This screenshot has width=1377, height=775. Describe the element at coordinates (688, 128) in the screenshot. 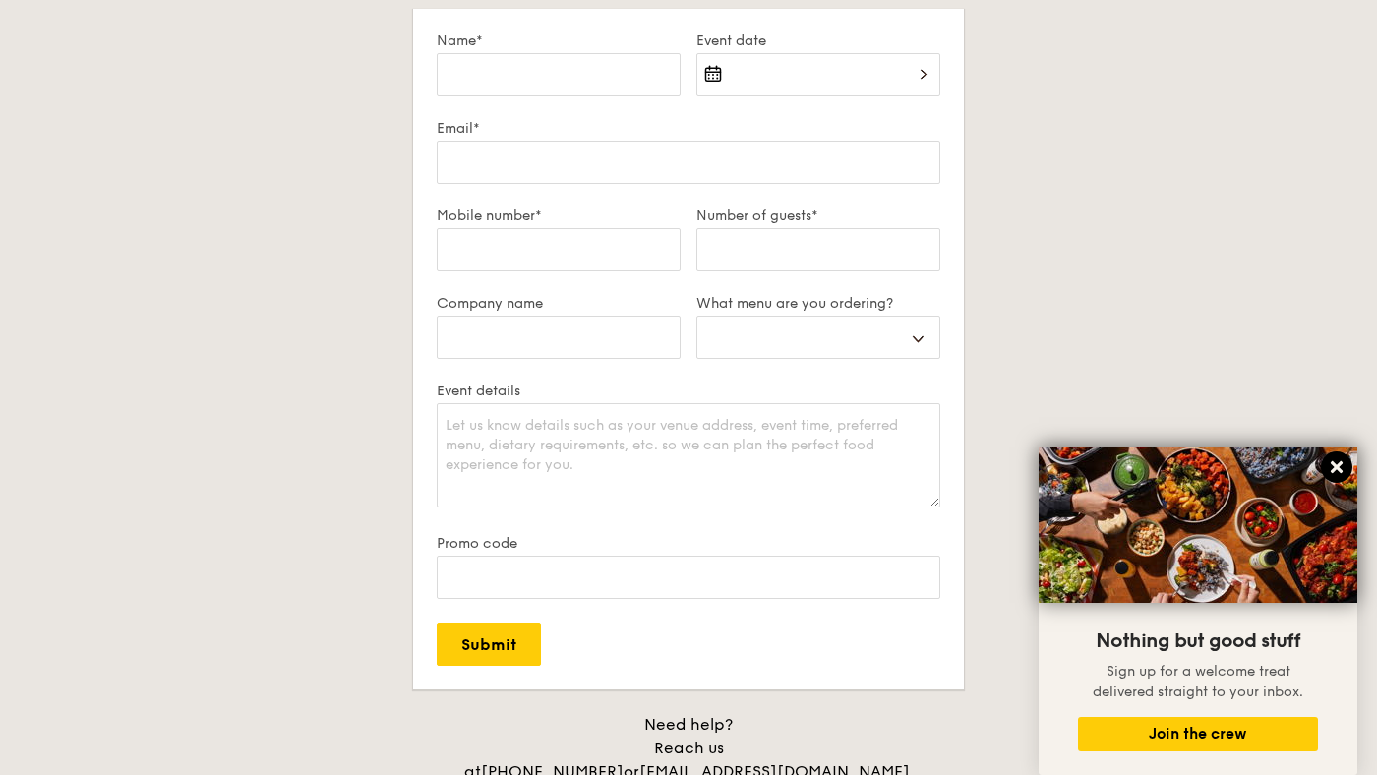

I see `label: Email*` at that location.